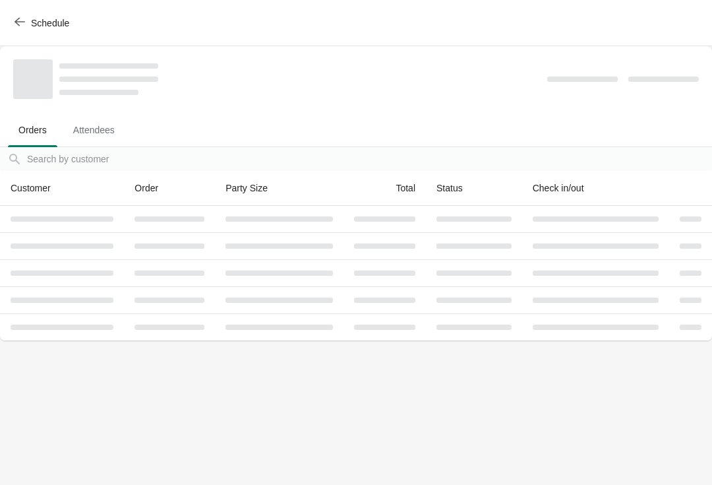 This screenshot has height=485, width=712. Describe the element at coordinates (43, 23) in the screenshot. I see `button: Schedule` at that location.